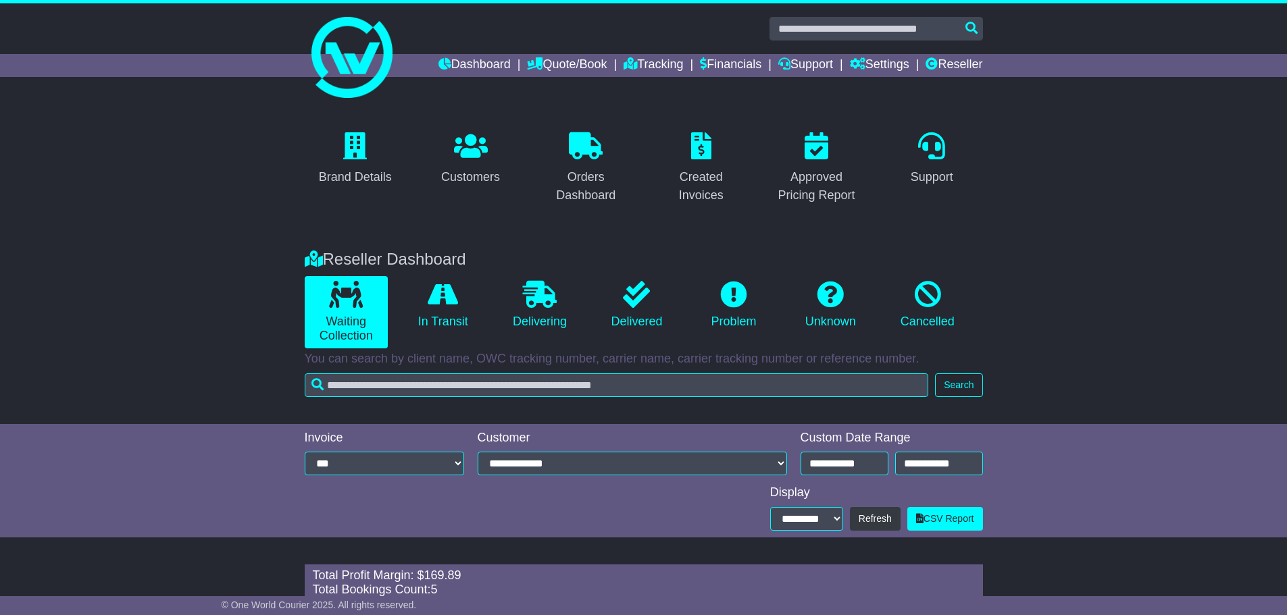 This screenshot has height=615, width=1287. What do you see at coordinates (730, 66) in the screenshot?
I see `a: Financials` at bounding box center [730, 66].